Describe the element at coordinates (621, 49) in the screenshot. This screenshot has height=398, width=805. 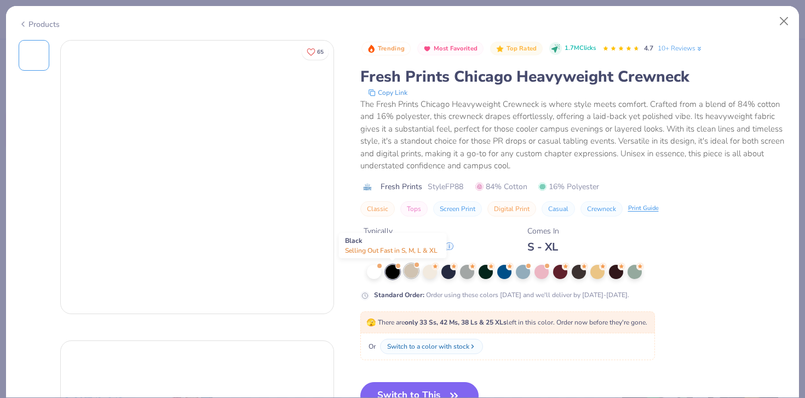
I see `div: 4.7 Stars` at that location.